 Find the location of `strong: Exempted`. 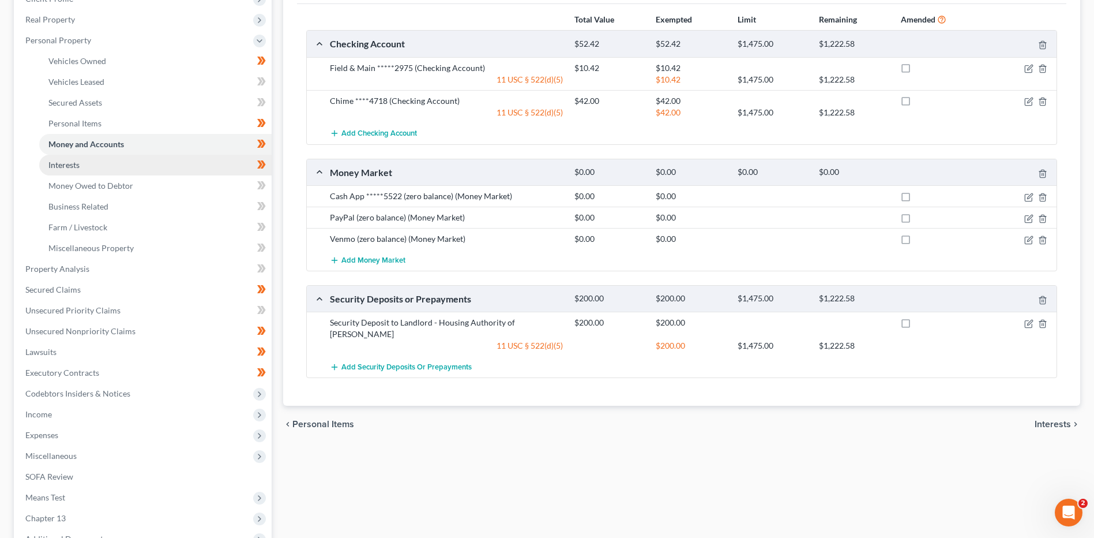

strong: Exempted is located at coordinates (674, 19).